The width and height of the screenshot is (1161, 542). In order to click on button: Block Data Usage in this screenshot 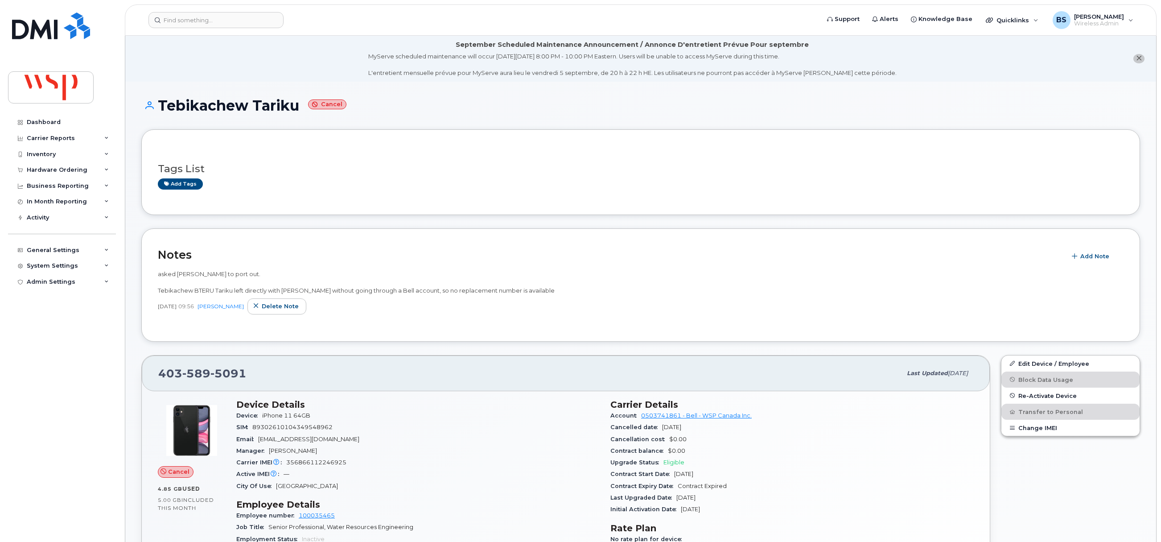, I will do `click(1070, 379)`.